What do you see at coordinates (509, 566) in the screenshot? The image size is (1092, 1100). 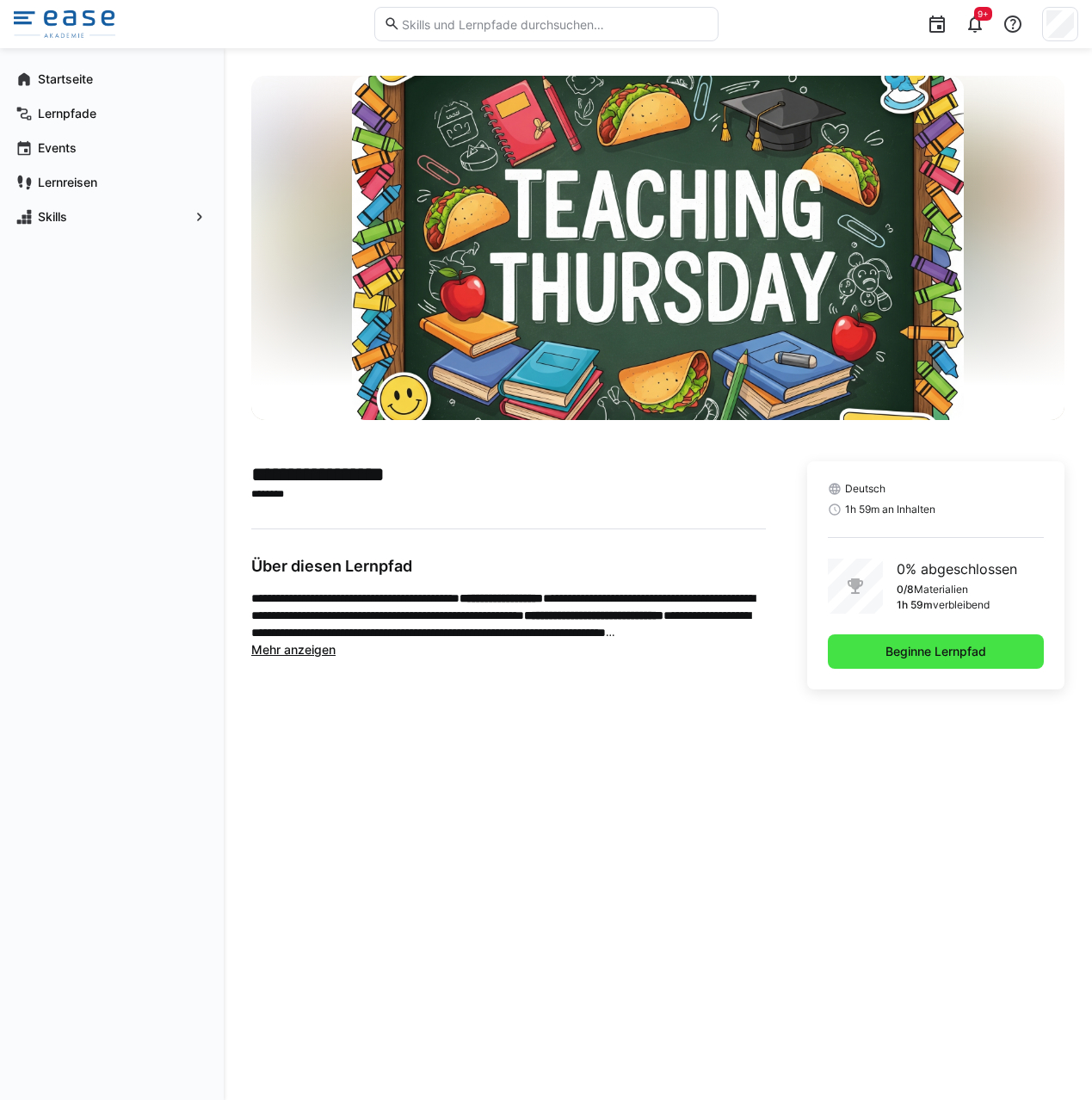 I see `h3: Über diesen Lernpfad` at bounding box center [509, 566].